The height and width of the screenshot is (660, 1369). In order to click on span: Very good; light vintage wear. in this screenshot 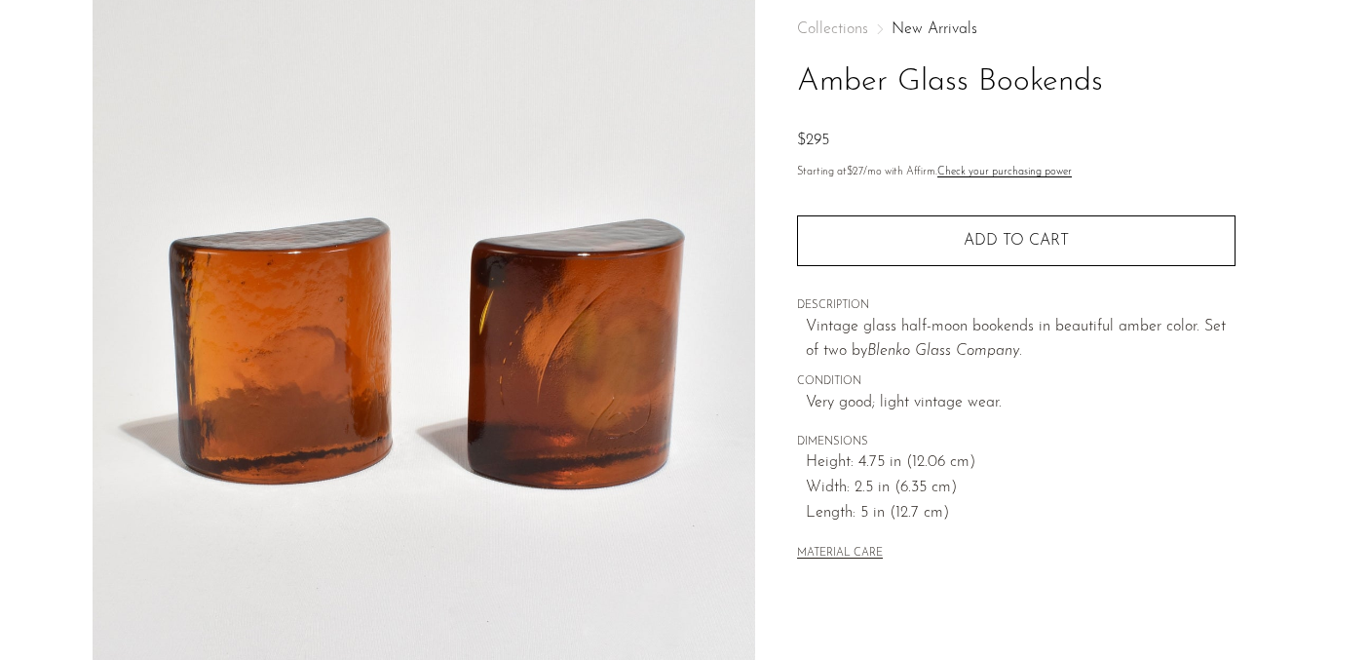, I will do `click(1020, 403)`.